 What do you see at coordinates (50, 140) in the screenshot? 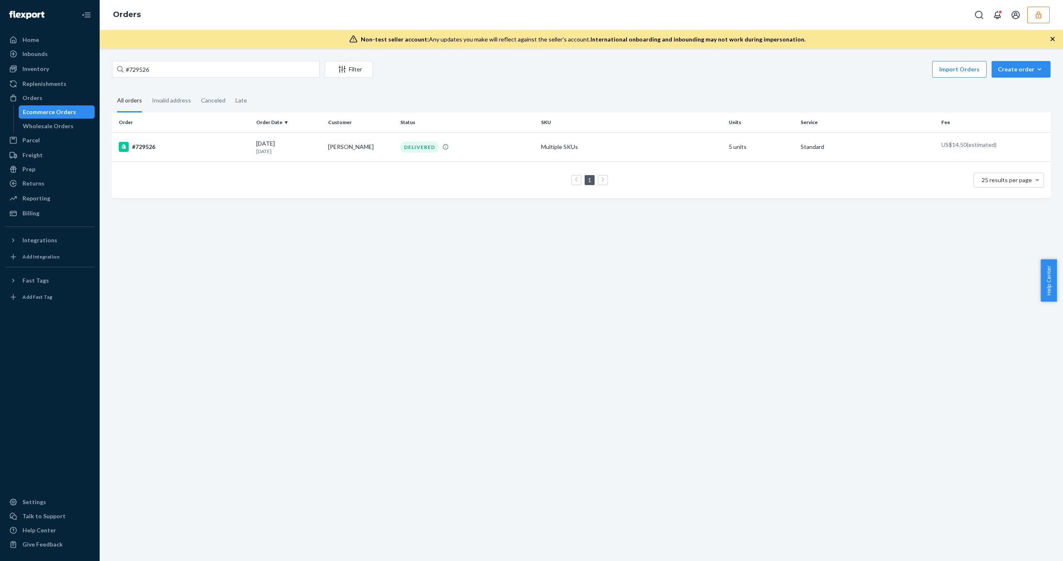
I see `a: Parcel` at bounding box center [50, 140].